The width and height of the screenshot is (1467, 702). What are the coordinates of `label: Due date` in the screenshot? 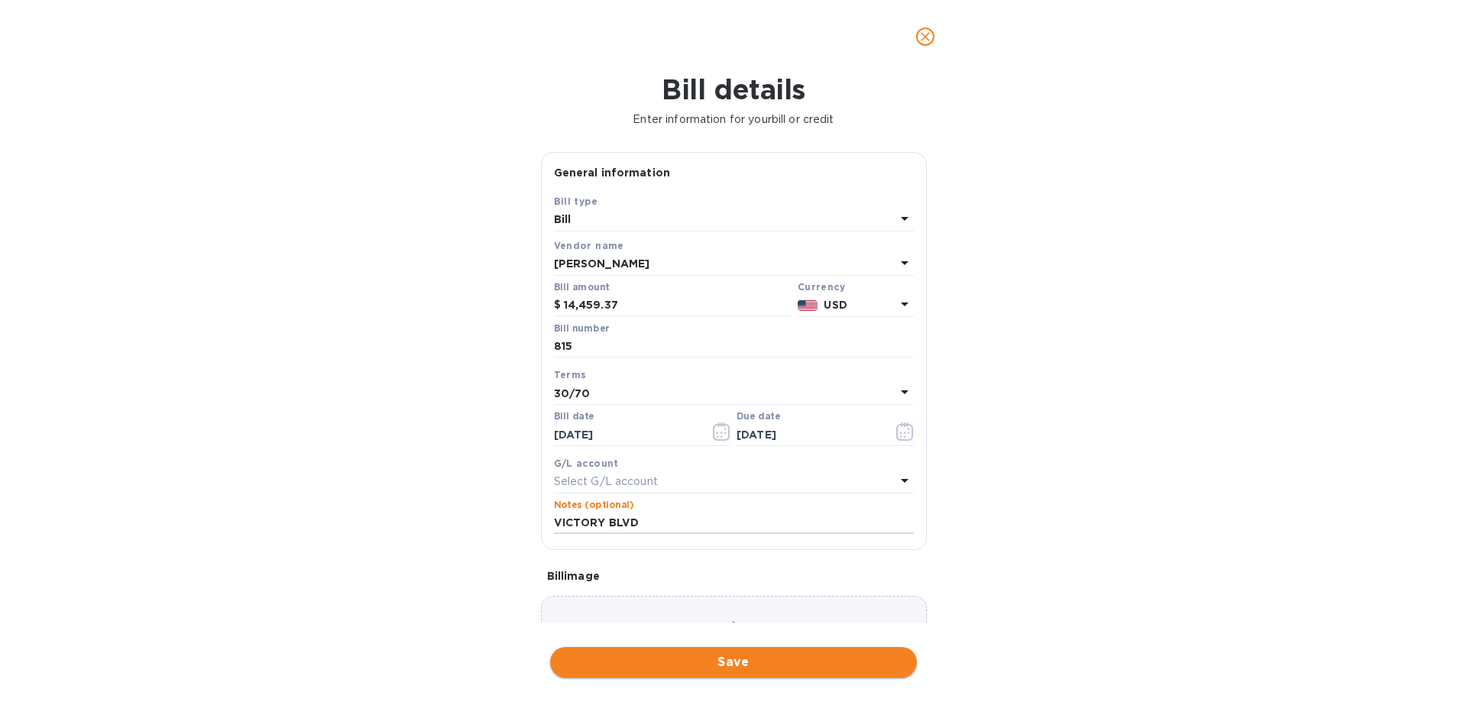 It's located at (758, 417).